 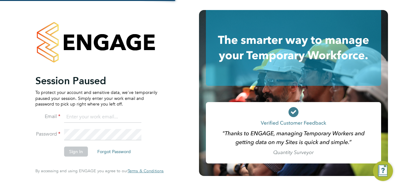 What do you see at coordinates (146, 171) in the screenshot?
I see `span: Terms & Conditions` at bounding box center [146, 171].